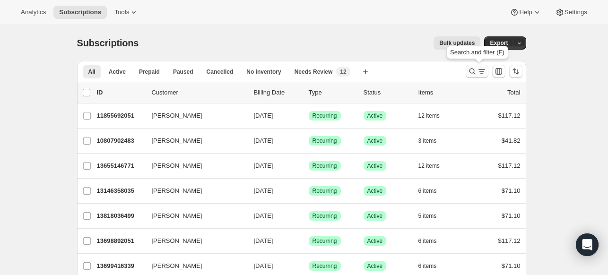  What do you see at coordinates (120, 166) in the screenshot?
I see `p: 13655146771` at bounding box center [120, 166].